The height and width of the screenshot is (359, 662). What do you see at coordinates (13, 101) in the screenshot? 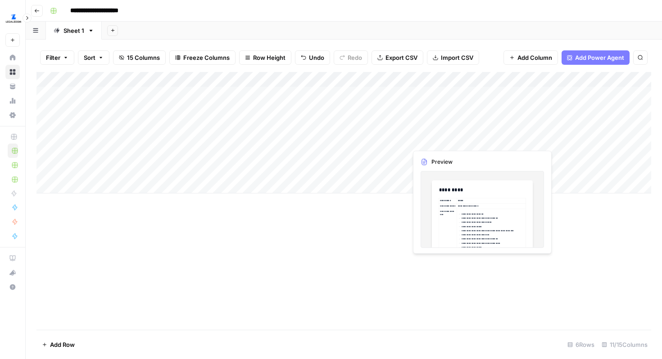
I see `a: Usage` at bounding box center [13, 101].